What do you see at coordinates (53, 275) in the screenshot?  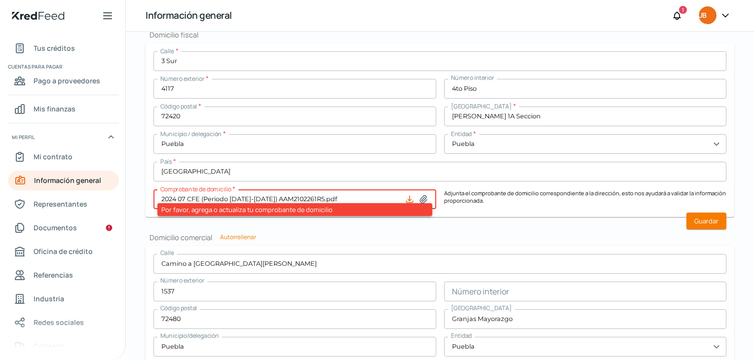 I see `font: Referencias` at bounding box center [53, 275].